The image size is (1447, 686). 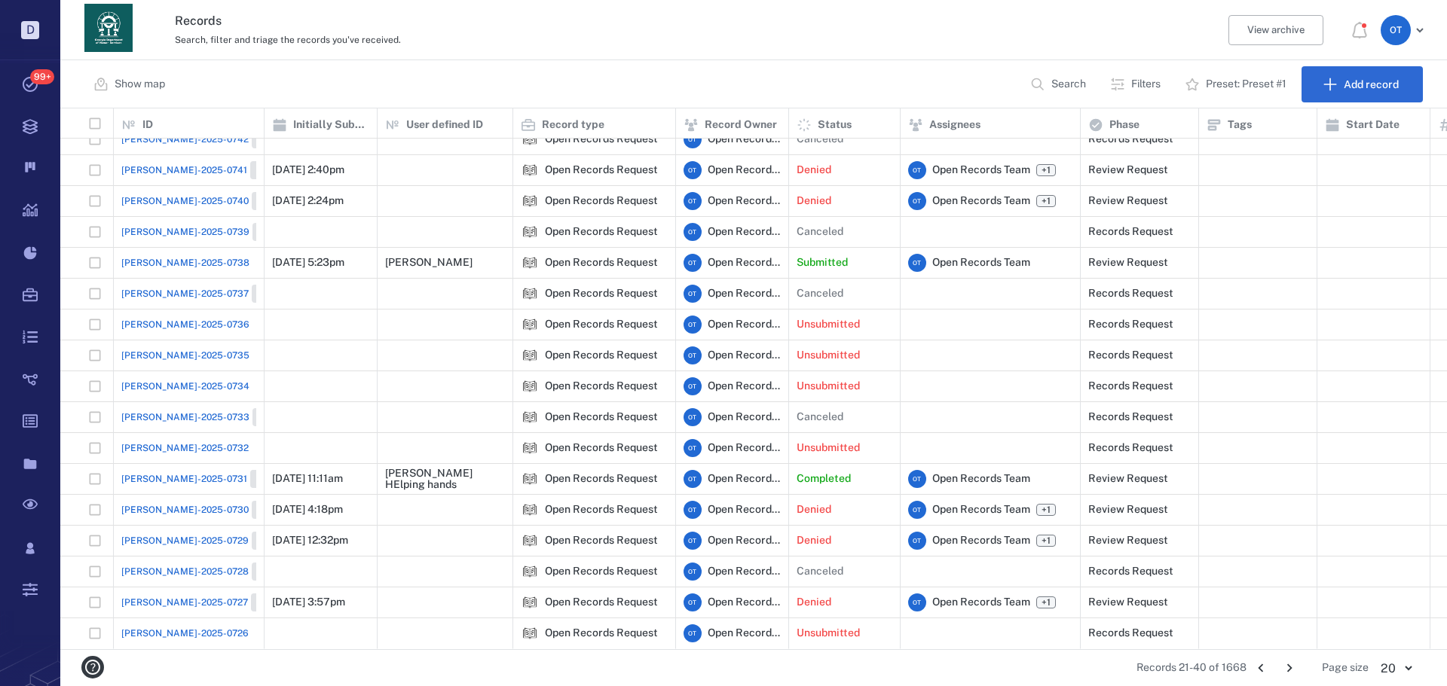 What do you see at coordinates (1276, 30) in the screenshot?
I see `button: View archive` at bounding box center [1276, 30].